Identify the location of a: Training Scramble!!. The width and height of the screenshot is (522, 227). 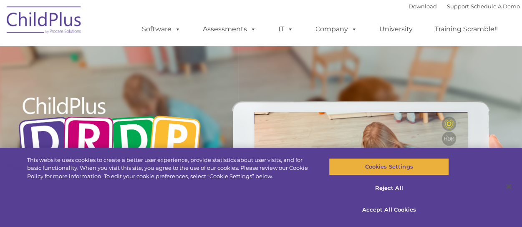
(466, 29).